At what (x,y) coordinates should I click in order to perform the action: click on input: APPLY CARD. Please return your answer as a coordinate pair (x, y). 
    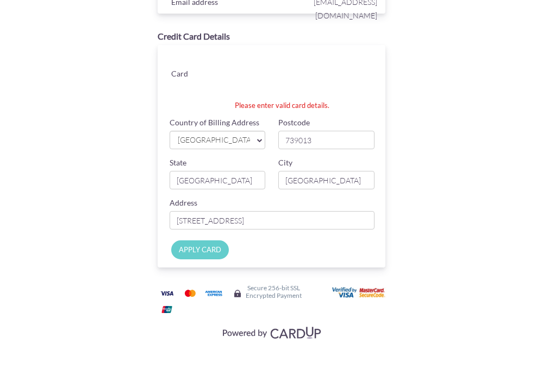
    Looking at the image, I should click on (200, 250).